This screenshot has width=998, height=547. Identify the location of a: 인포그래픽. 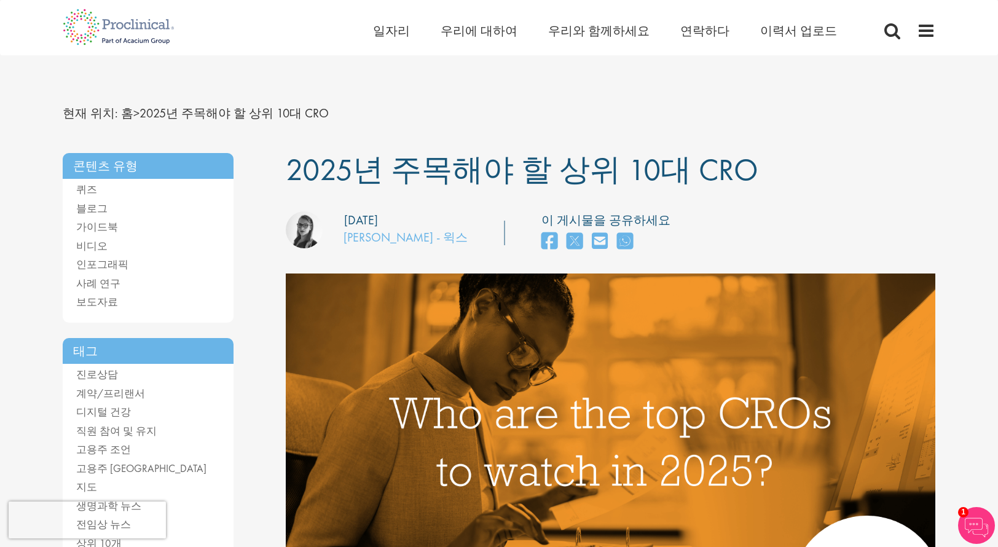
(102, 264).